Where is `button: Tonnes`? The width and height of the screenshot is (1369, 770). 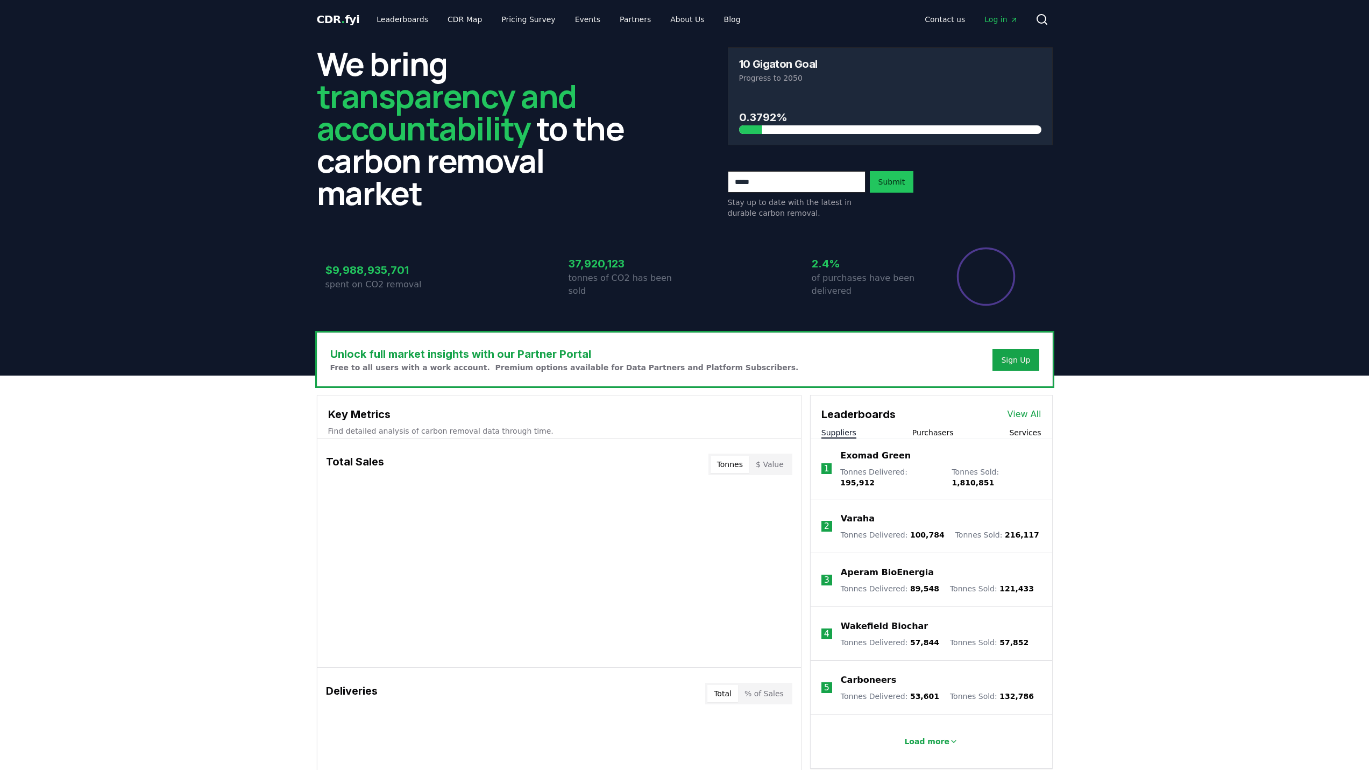
button: Tonnes is located at coordinates (730, 464).